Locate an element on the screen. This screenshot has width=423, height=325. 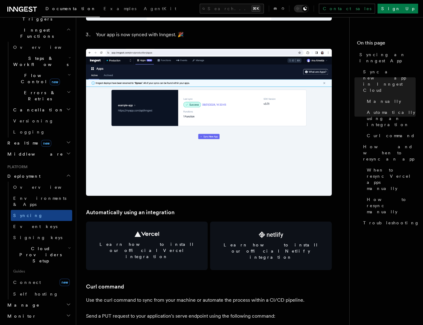
span: Troubleshooting is located at coordinates (391, 223).